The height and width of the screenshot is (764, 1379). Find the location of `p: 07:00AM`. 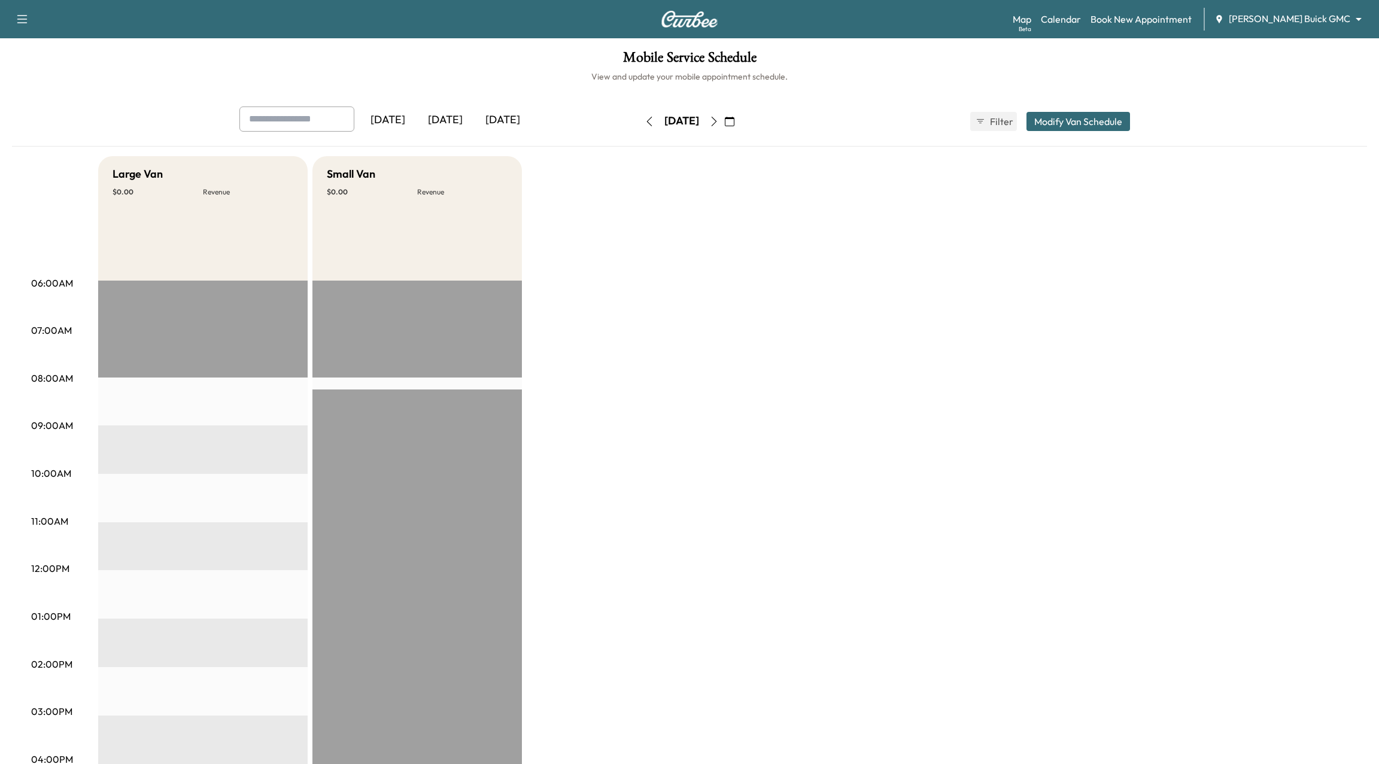

p: 07:00AM is located at coordinates (51, 330).